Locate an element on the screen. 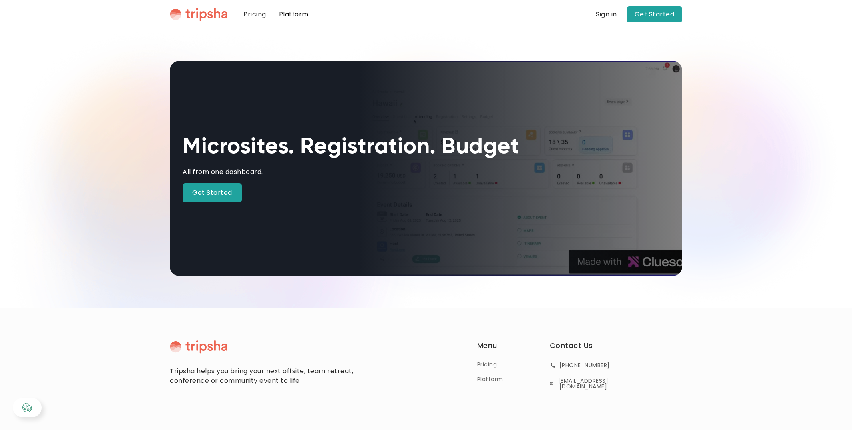  a: Pricing is located at coordinates (487, 365).